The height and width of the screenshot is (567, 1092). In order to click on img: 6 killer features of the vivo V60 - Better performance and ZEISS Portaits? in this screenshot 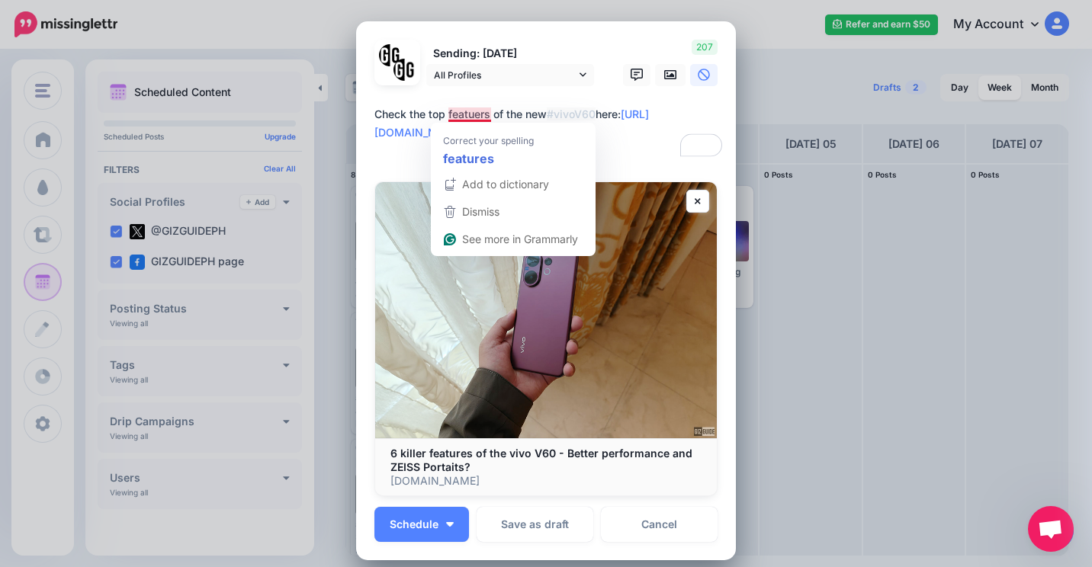, I will do `click(546, 310)`.